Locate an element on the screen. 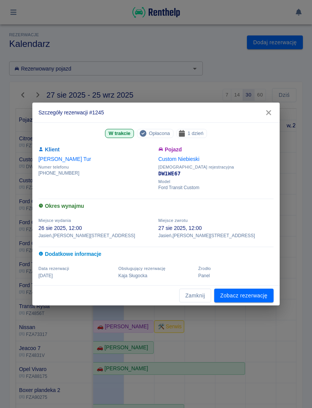  h6: Dodatkowe informacje is located at coordinates (156, 254).